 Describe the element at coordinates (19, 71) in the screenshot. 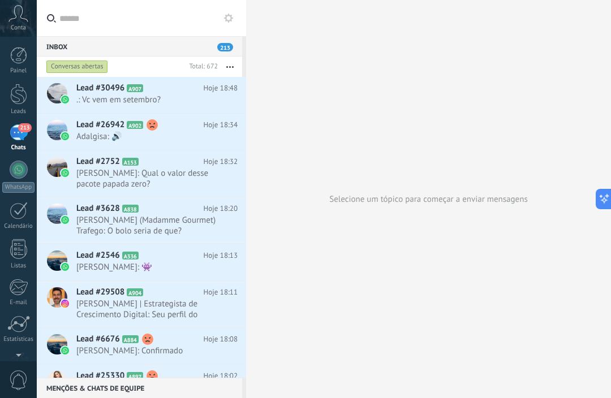

I see `div: Painel` at that location.